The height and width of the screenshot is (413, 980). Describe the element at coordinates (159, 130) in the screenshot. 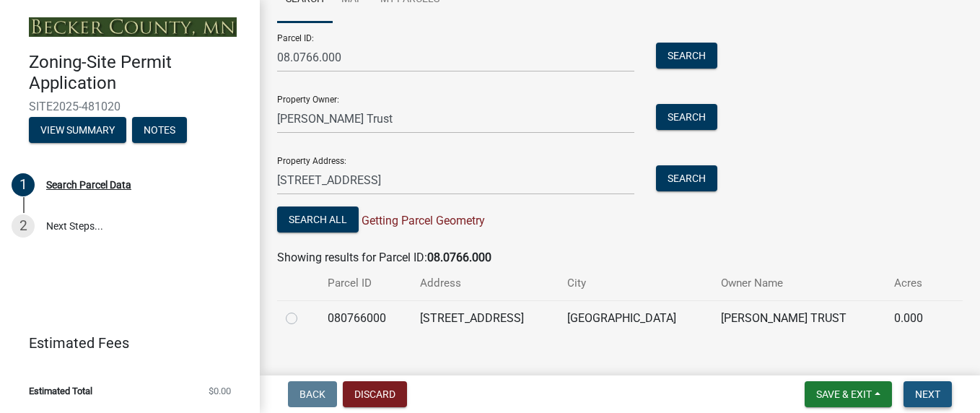

I see `button: Notes` at that location.